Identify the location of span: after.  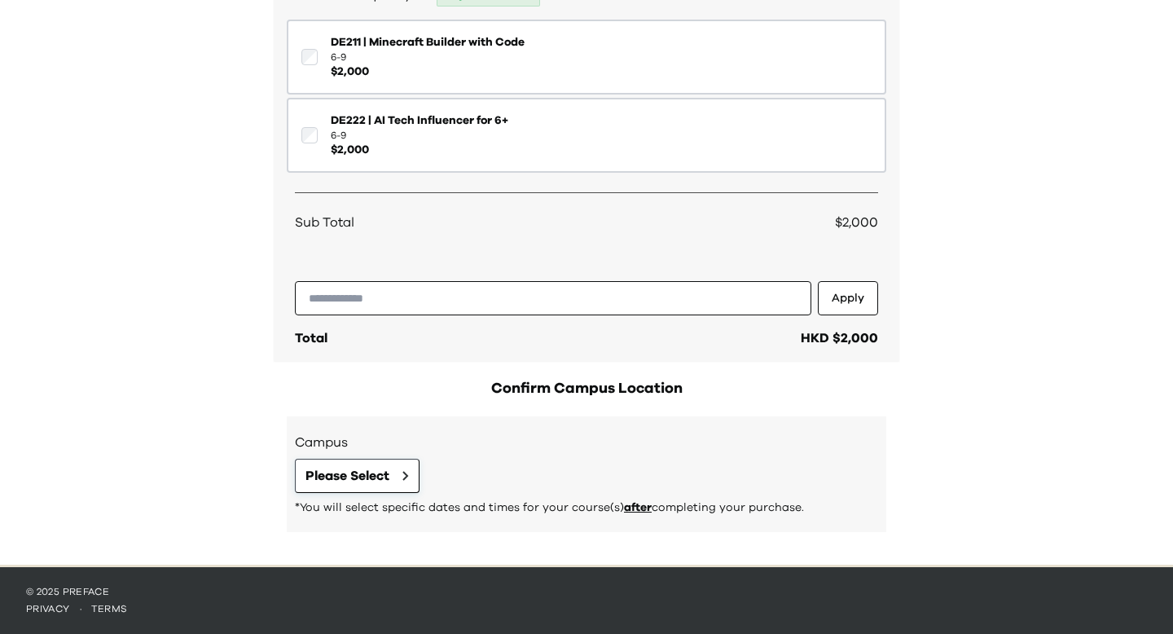
(638, 508).